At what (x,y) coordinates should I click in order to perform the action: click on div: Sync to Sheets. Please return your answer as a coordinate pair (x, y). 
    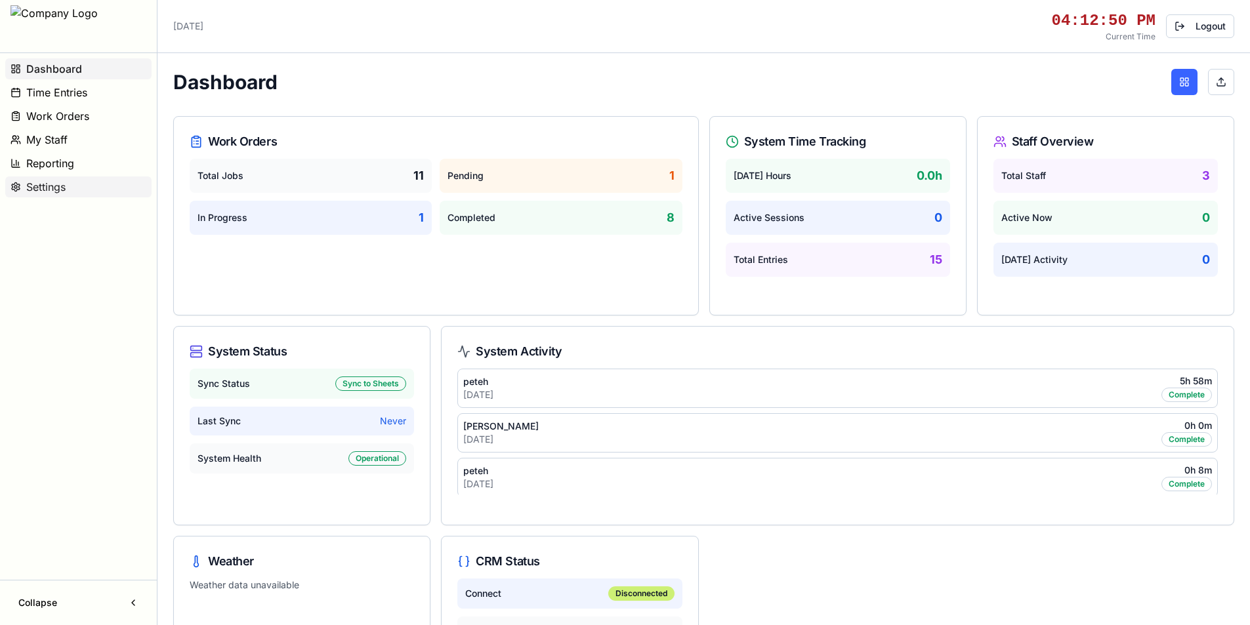
    Looking at the image, I should click on (371, 384).